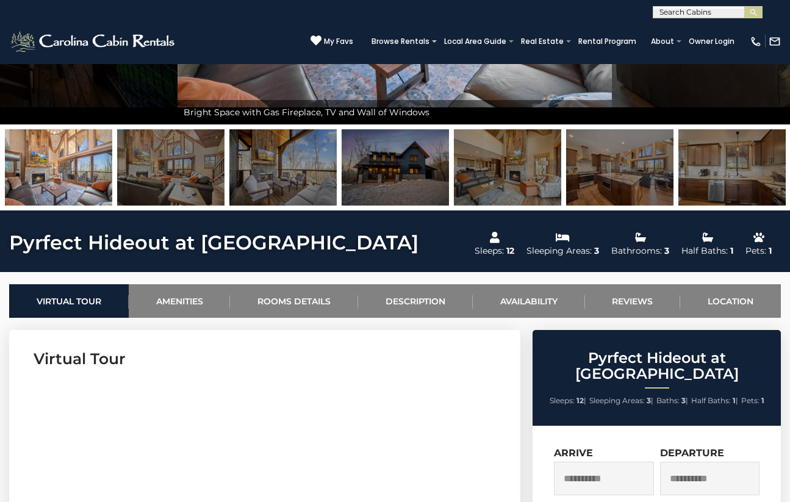 Image resolution: width=790 pixels, height=502 pixels. What do you see at coordinates (265, 359) in the screenshot?
I see `h3: Virtual Tour` at bounding box center [265, 359].